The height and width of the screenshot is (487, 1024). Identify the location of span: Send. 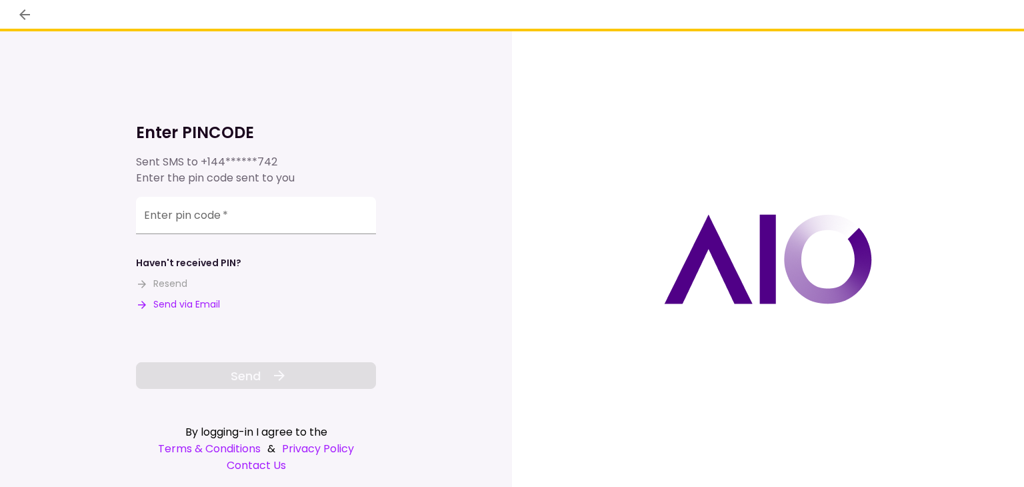
(245, 375).